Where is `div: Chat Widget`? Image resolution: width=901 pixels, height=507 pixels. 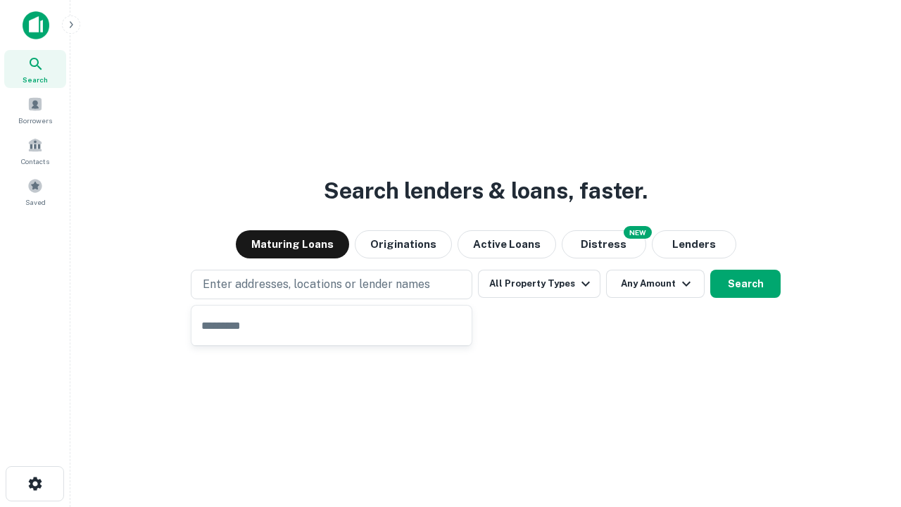
div: Chat Widget is located at coordinates (866, 428).